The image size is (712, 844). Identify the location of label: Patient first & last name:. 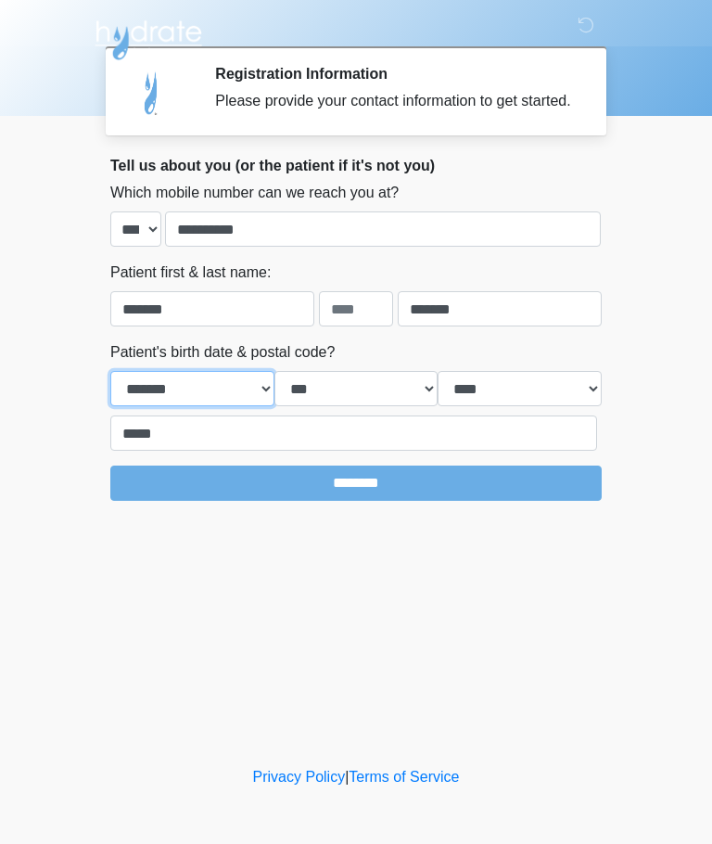
(190, 273).